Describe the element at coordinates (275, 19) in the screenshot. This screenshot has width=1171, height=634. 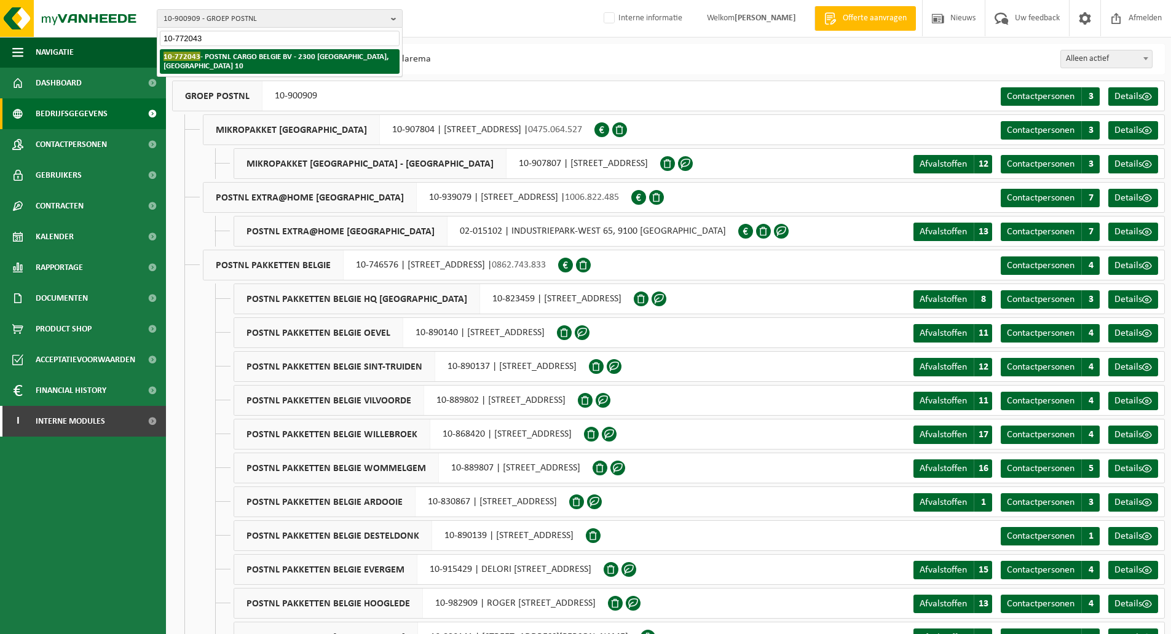
I see `span: 10-900909 - GROEP POSTNL` at that location.